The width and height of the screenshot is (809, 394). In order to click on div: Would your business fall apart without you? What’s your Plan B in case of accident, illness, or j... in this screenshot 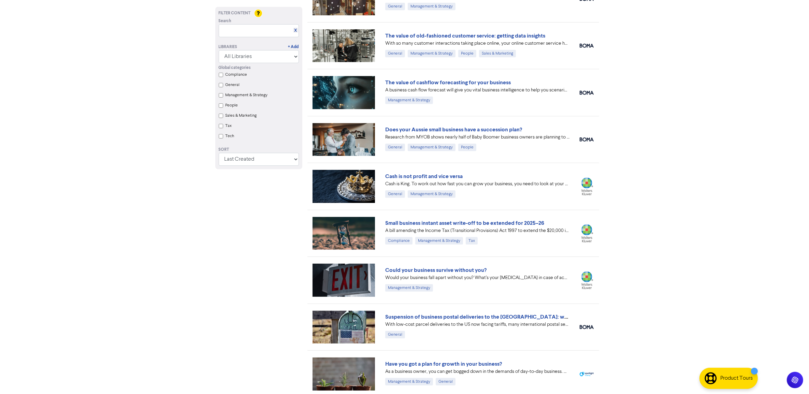, I will do `click(477, 278)`.